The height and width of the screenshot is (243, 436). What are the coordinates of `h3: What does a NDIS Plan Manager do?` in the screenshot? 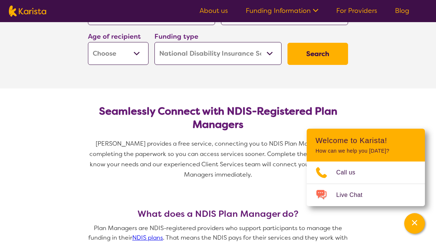 It's located at (218, 214).